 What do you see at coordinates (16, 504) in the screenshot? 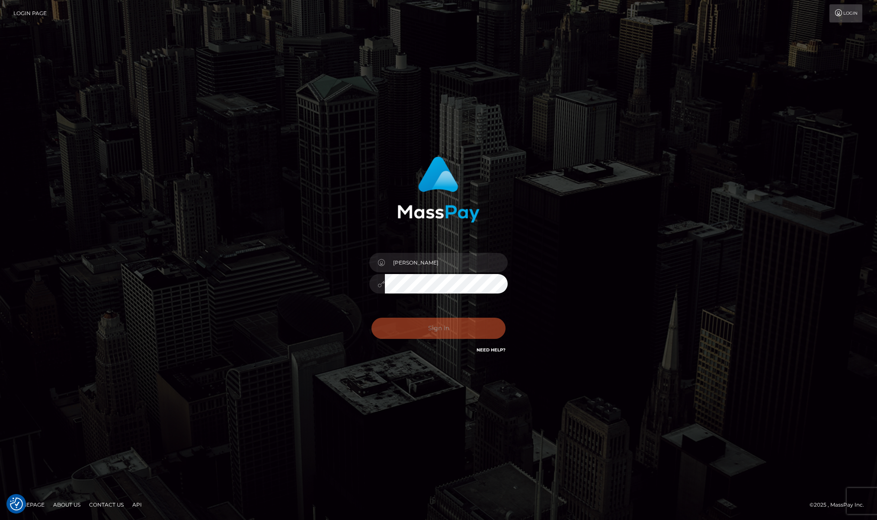
I see `button: Consent Preferences` at bounding box center [16, 504].